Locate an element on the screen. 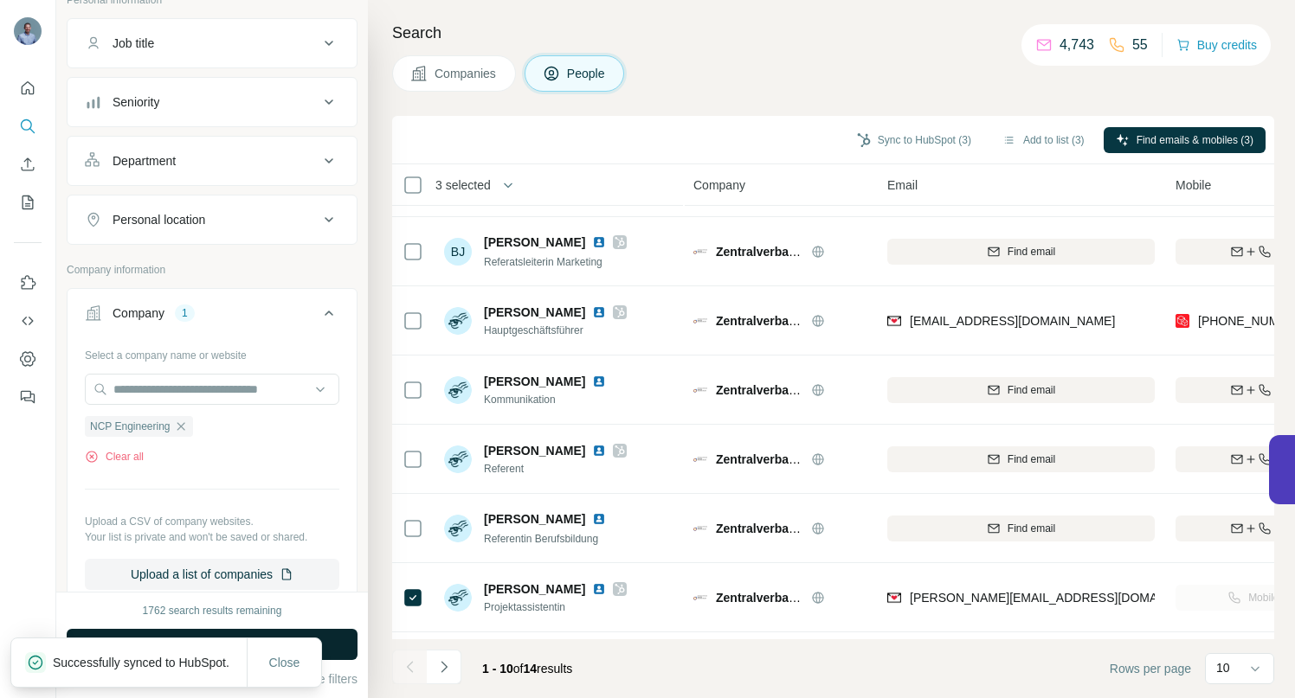  button: Seniority is located at coordinates (212, 102).